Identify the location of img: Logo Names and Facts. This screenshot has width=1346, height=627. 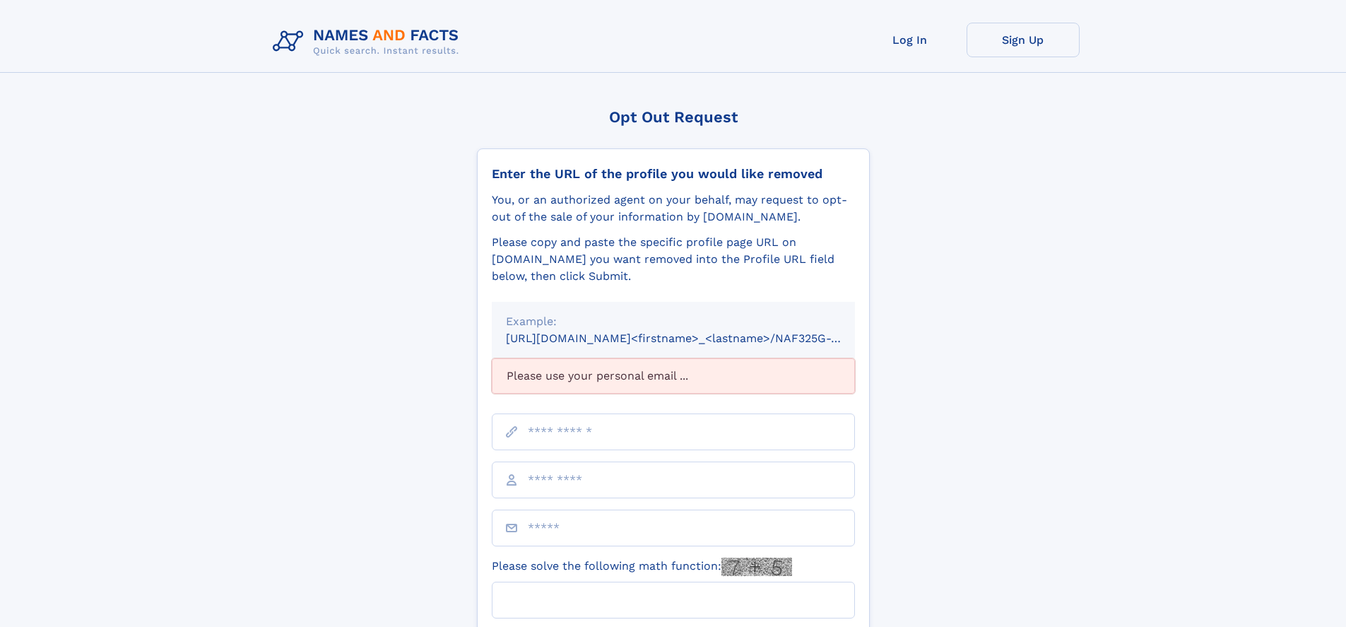
(369, 42).